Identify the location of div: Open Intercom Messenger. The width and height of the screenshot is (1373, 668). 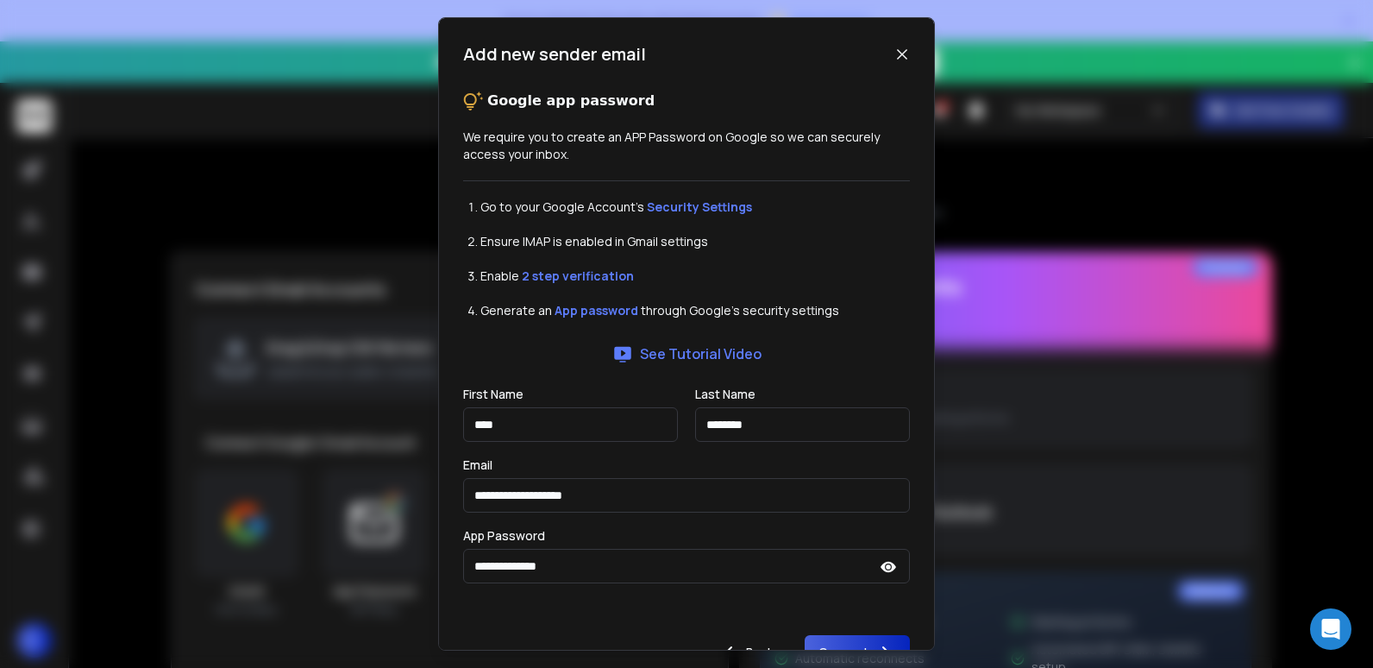
(1331, 629).